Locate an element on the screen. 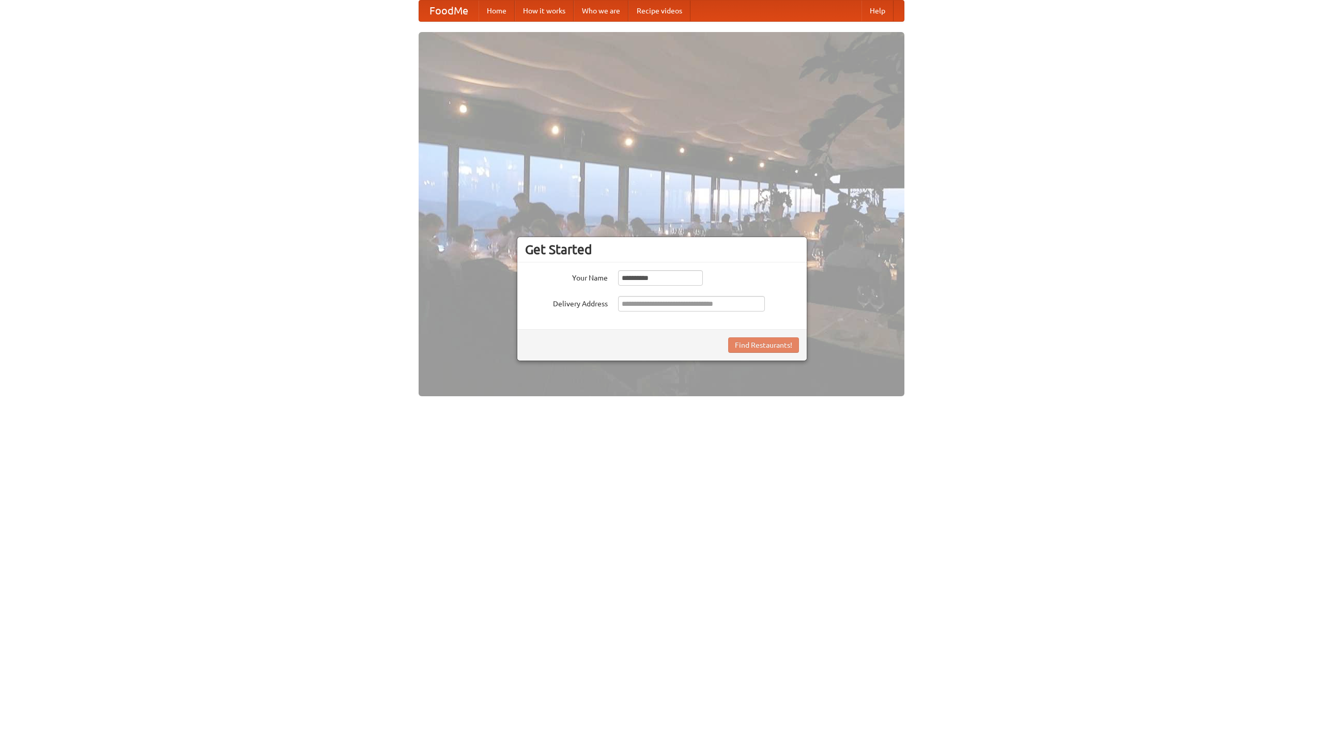 This screenshot has width=1323, height=731. h3: Get Started is located at coordinates (662, 250).